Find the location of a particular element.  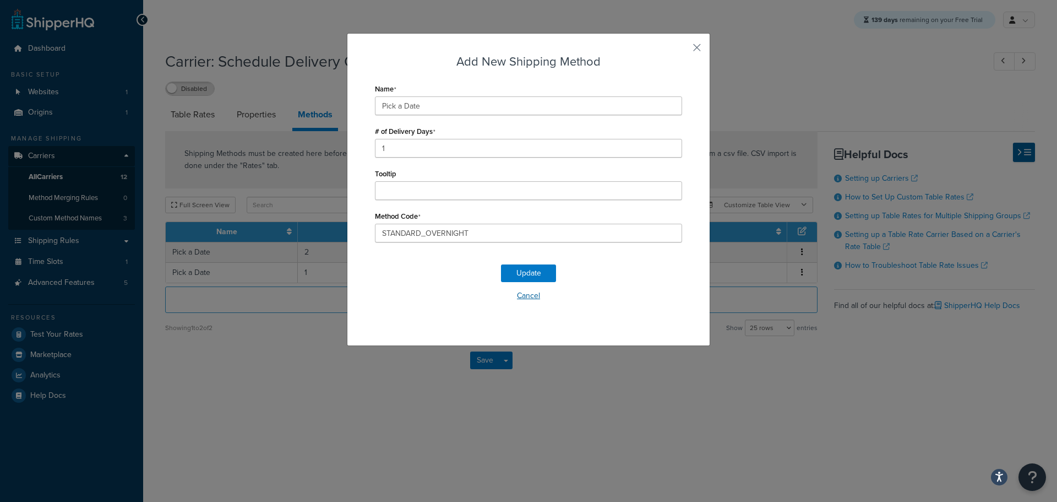

label: Method Code is located at coordinates (397, 216).